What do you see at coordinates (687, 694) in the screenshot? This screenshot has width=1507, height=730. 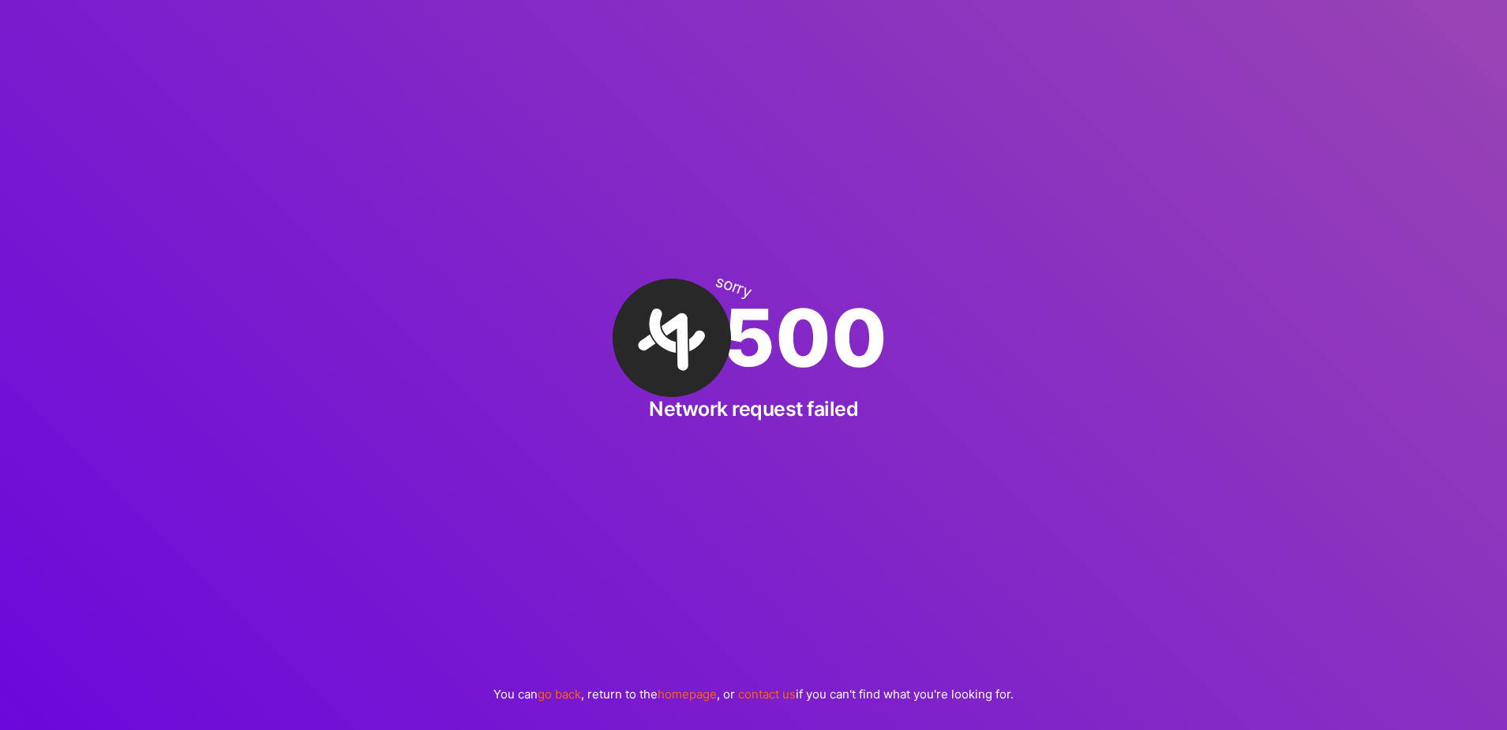 I see `a: homepage` at bounding box center [687, 694].